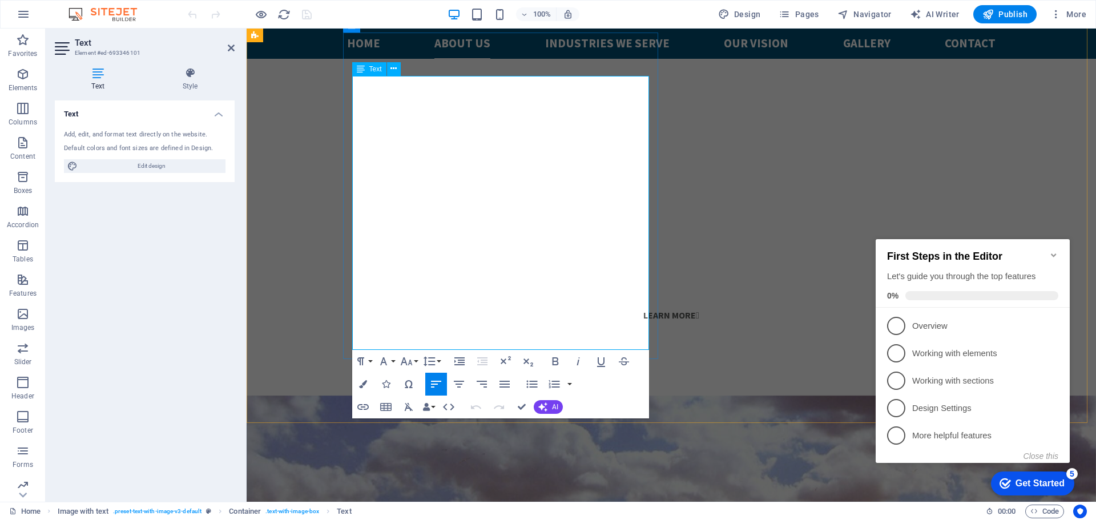 Image resolution: width=1096 pixels, height=520 pixels. Describe the element at coordinates (157, 512) in the screenshot. I see `span: . preset-text-with-image-v3-default` at that location.